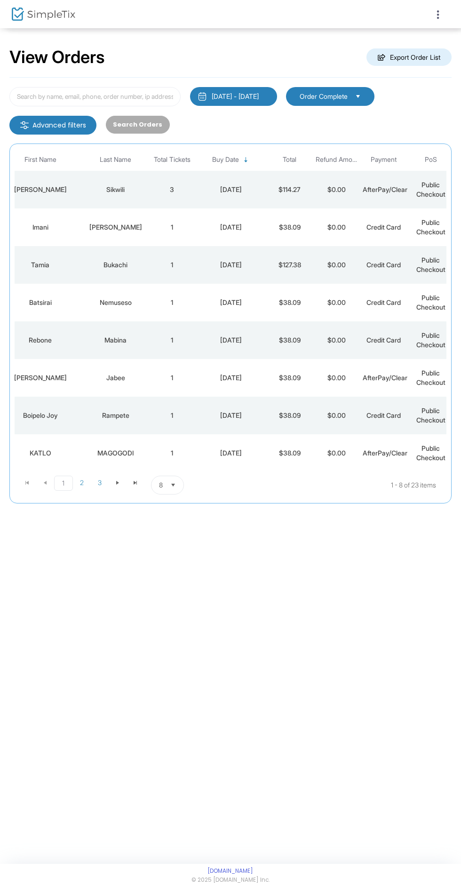 This screenshot has width=461, height=894. I want to click on th: Refund Amount, so click(337, 159).